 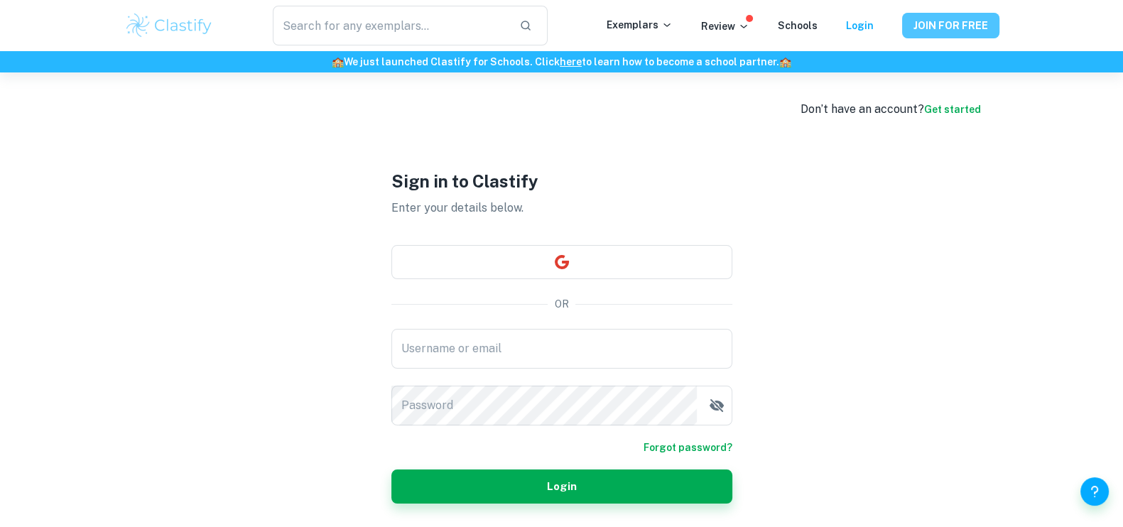 What do you see at coordinates (169, 26) in the screenshot?
I see `a: Clastify logo` at bounding box center [169, 26].